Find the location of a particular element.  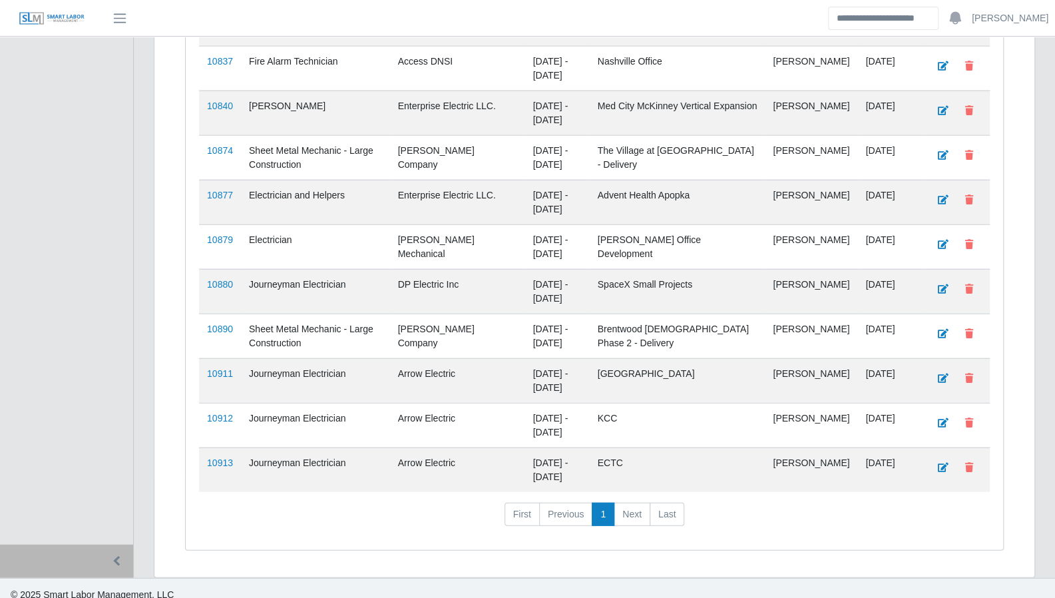

td: Electrician is located at coordinates (315, 246).